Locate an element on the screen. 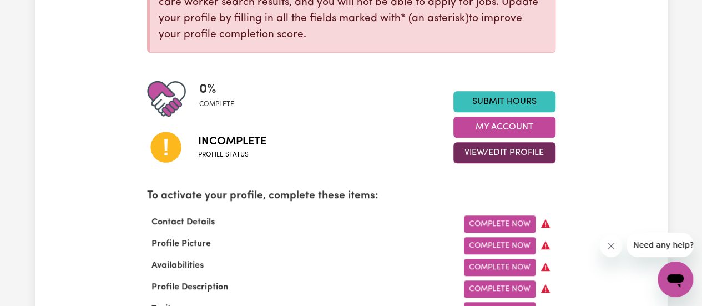 This screenshot has width=702, height=306. span: Profile Picture is located at coordinates (181, 244).